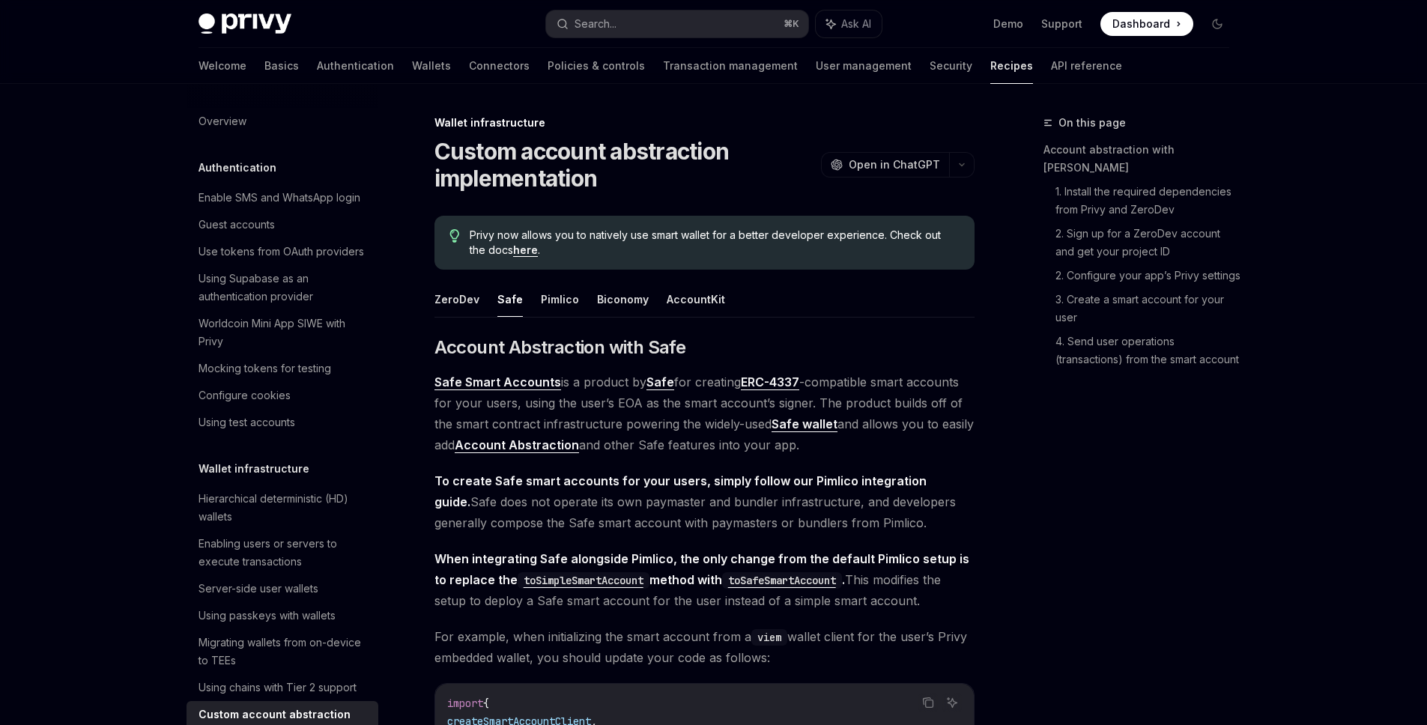  Describe the element at coordinates (704, 580) in the screenshot. I see `span: This modifies the setup to deploy a Safe smart account for the user instead of a simple smart acc...` at that location.